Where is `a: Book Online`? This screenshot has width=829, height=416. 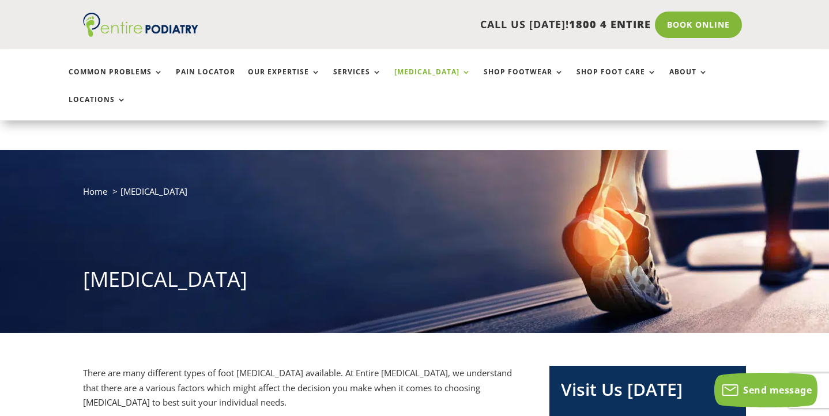 a: Book Online is located at coordinates (698, 25).